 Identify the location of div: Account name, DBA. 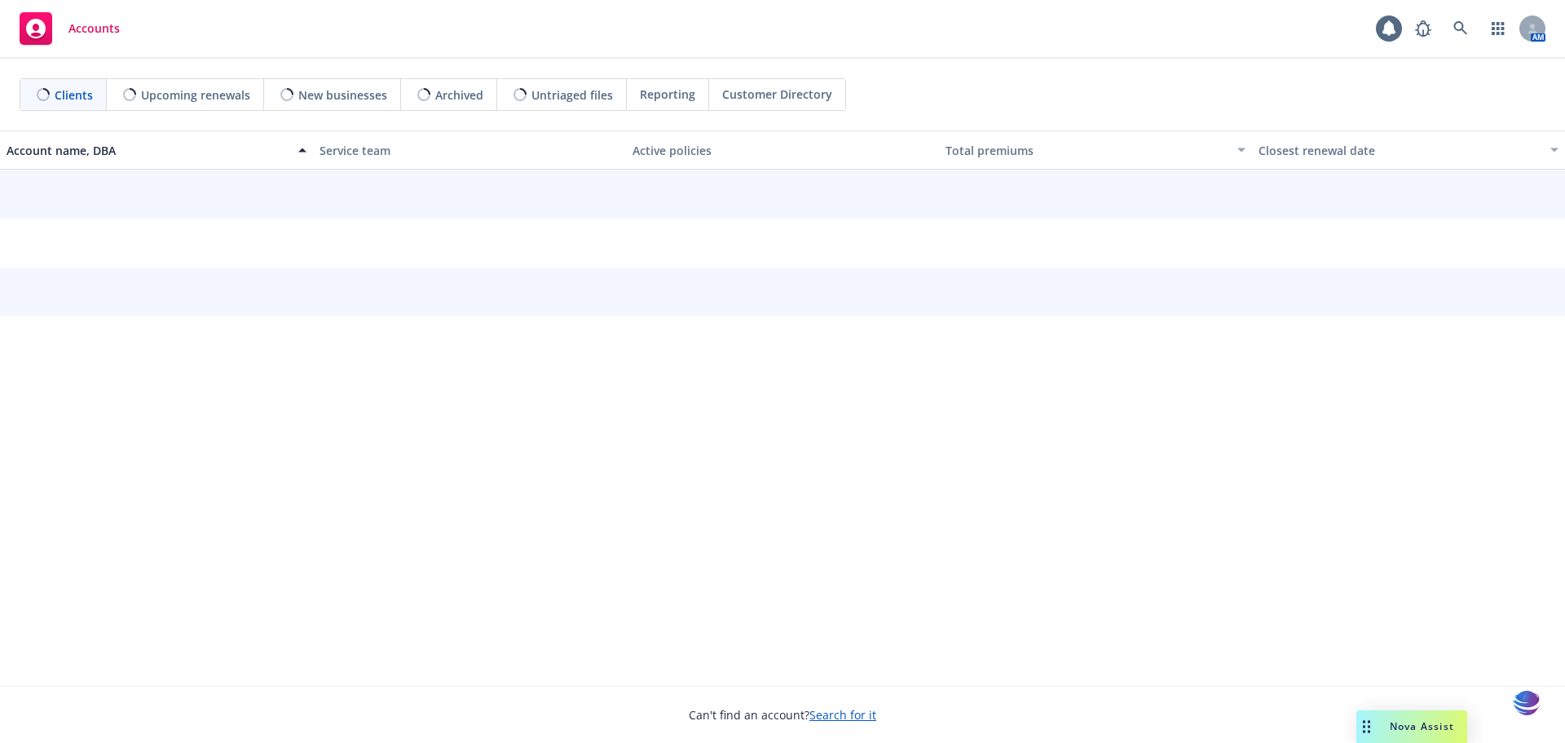
(148, 150).